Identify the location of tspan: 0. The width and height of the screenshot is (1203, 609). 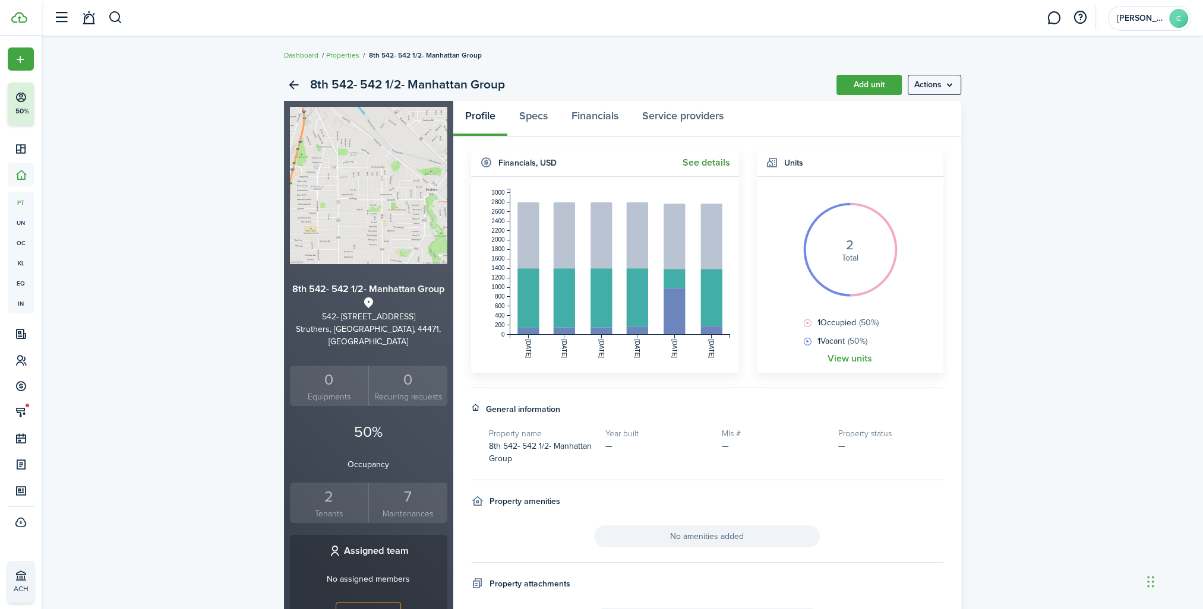
(503, 334).